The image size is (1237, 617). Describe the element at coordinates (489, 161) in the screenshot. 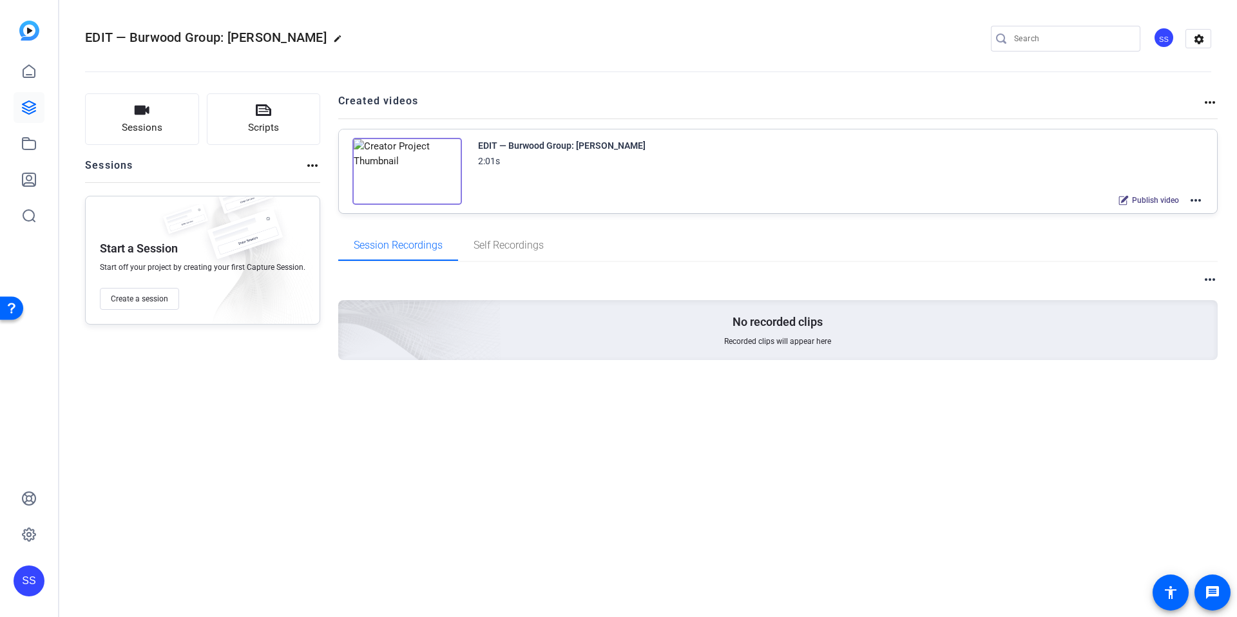

I see `div: 2:01s` at that location.